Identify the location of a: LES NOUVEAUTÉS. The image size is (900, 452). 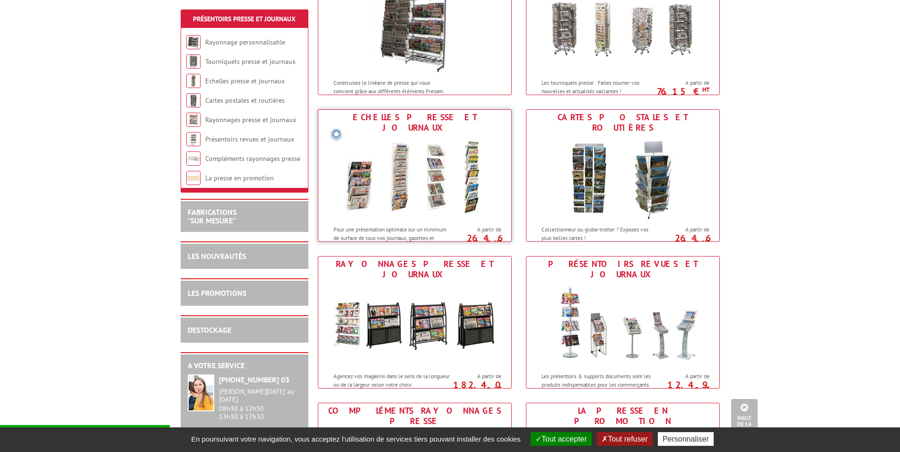
(217, 256).